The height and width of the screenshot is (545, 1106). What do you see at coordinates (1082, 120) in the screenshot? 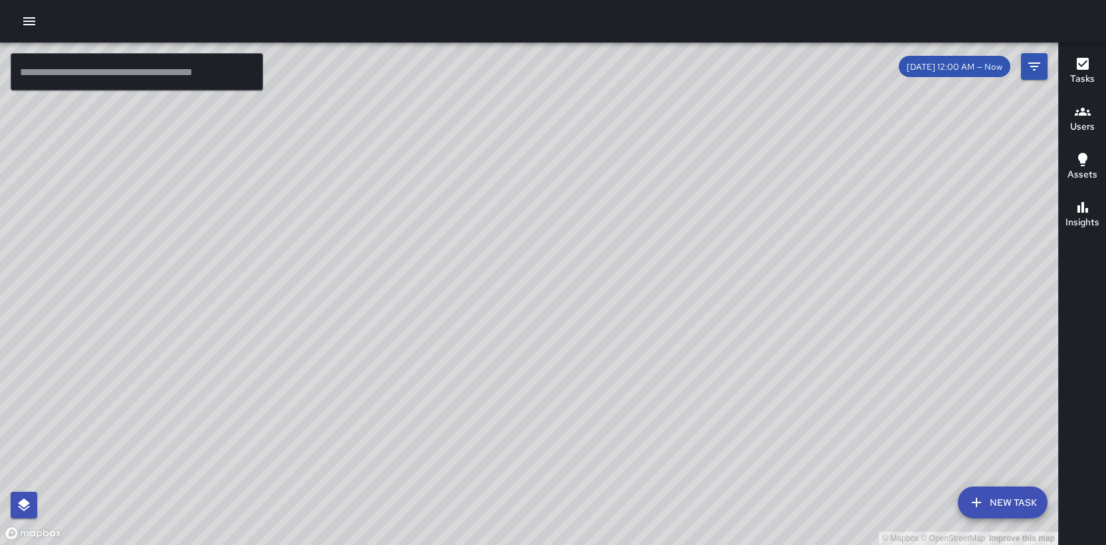
I see `button: Users` at bounding box center [1082, 120].